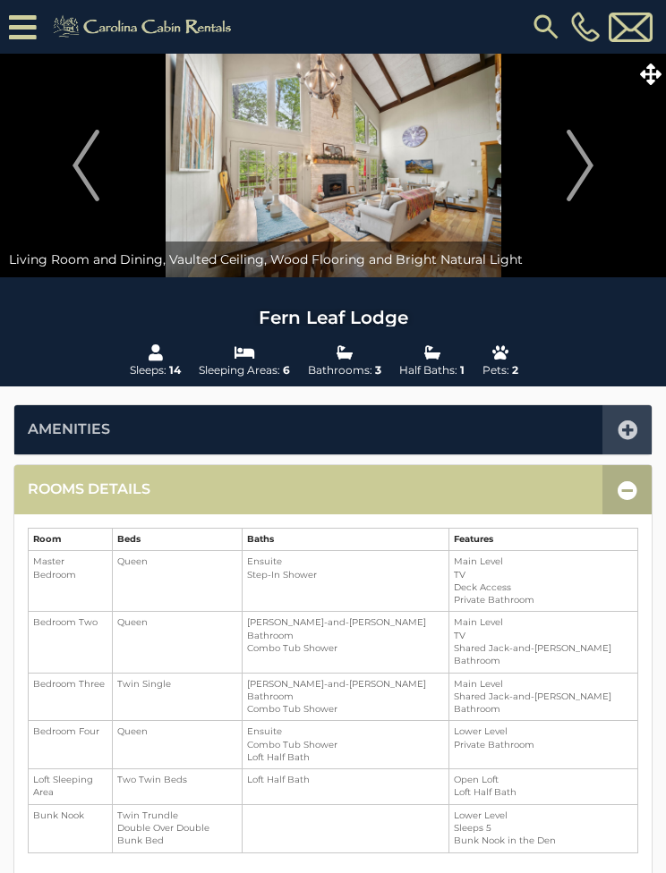 The width and height of the screenshot is (666, 873). I want to click on span: Twin Single, so click(144, 683).